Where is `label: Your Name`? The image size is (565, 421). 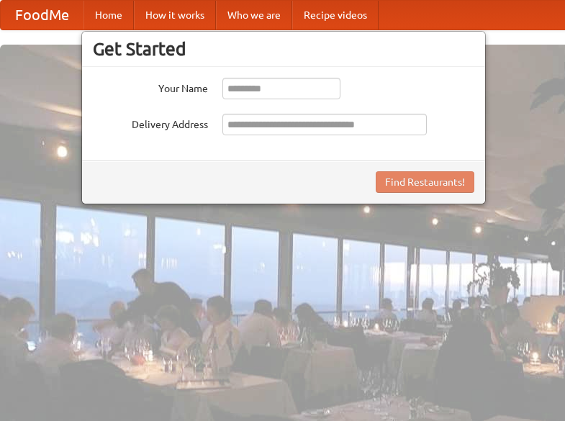
label: Your Name is located at coordinates (150, 86).